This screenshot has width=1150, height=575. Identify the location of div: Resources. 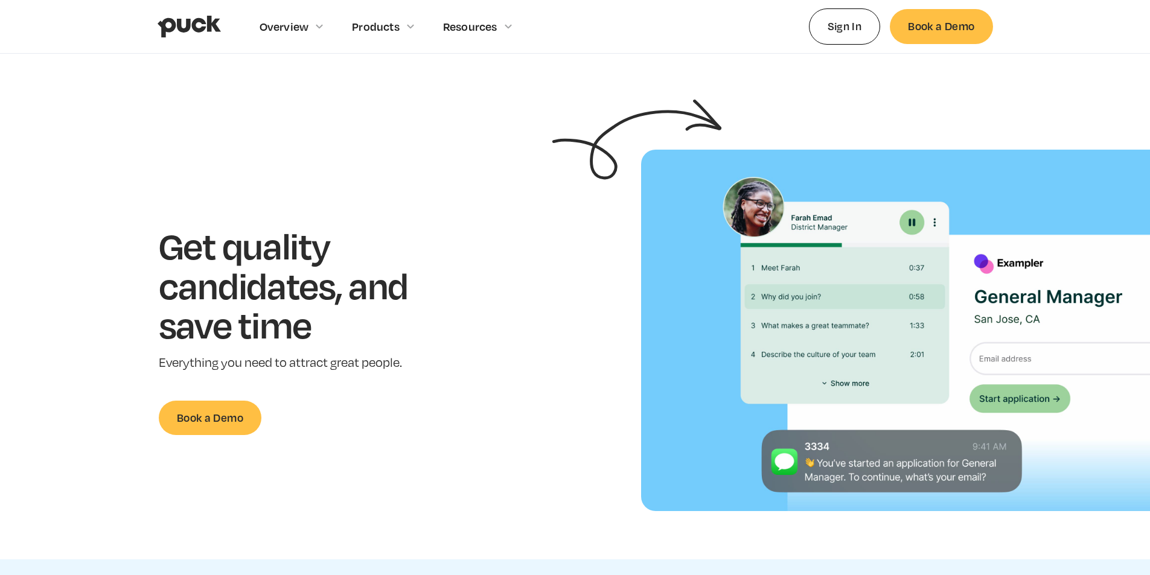
(470, 27).